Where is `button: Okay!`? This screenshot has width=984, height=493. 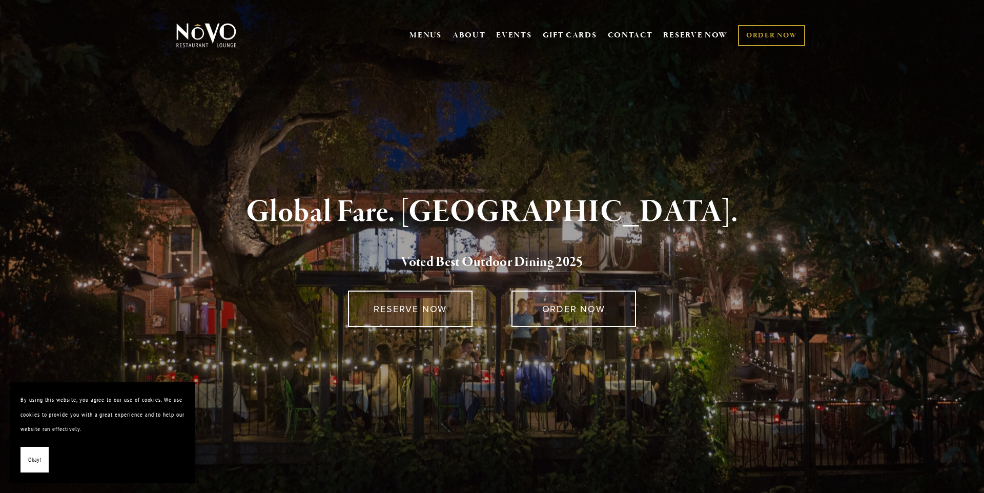
button: Okay! is located at coordinates (34, 460).